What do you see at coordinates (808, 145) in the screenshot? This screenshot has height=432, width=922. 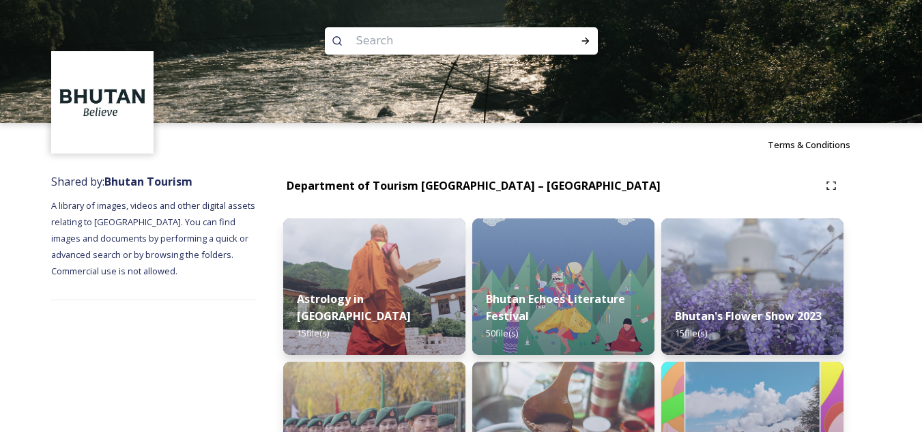 I see `span: Terms & Conditions` at bounding box center [808, 145].